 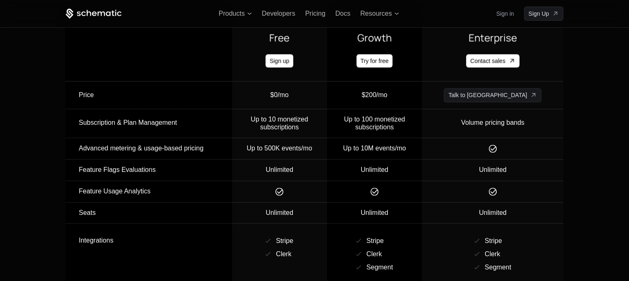 What do you see at coordinates (232, 14) in the screenshot?
I see `span: Products` at bounding box center [232, 14].